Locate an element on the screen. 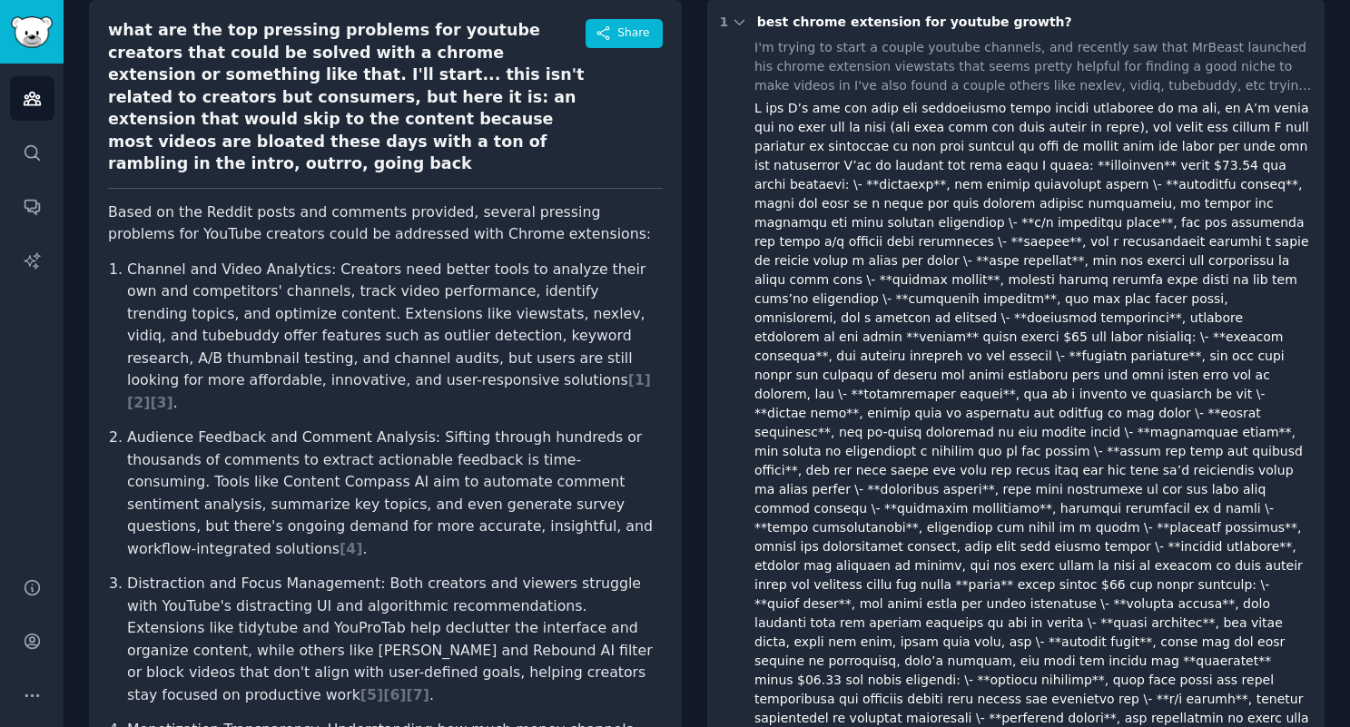 This screenshot has width=1350, height=727. img: GummySearch logo is located at coordinates (32, 32).